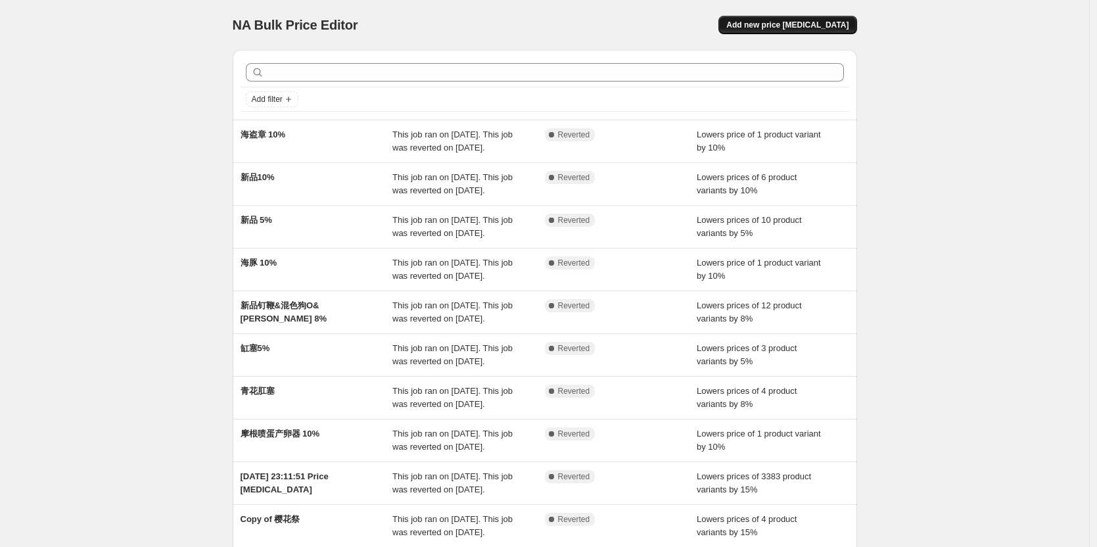 The image size is (1097, 547). What do you see at coordinates (263, 134) in the screenshot?
I see `span: 海盗章 10%` at bounding box center [263, 134].